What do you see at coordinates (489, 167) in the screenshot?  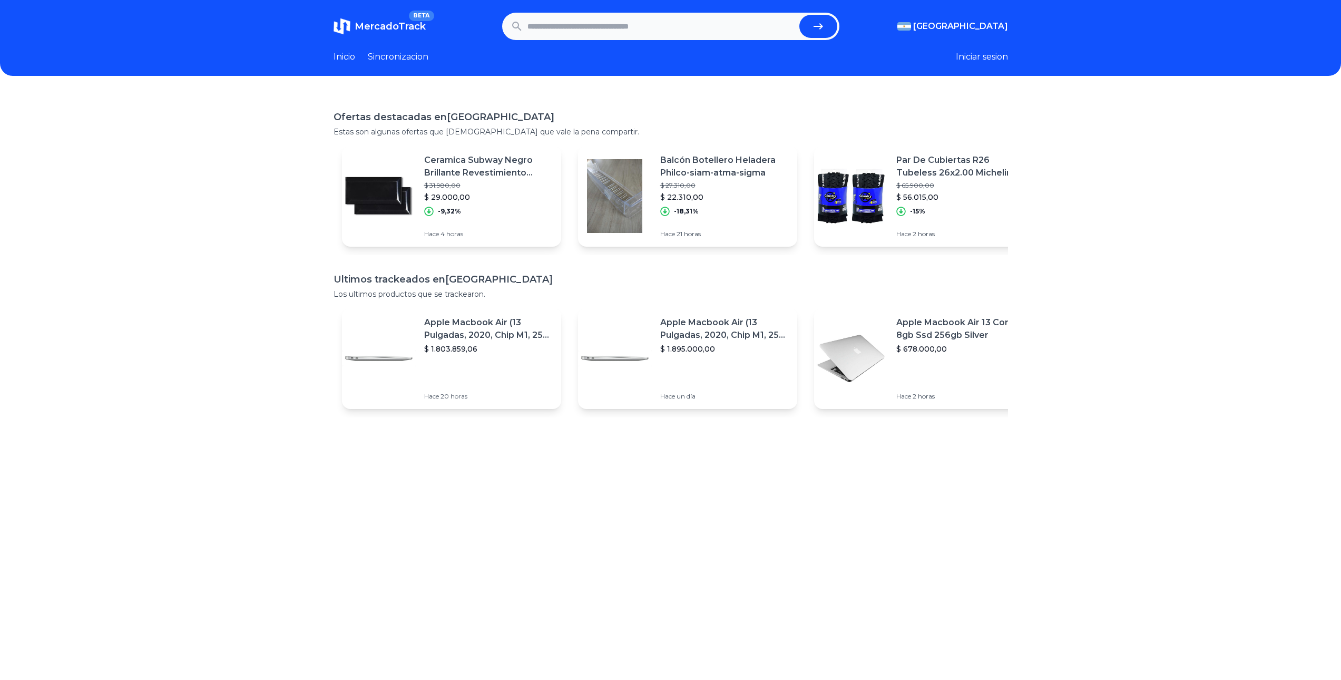 I see `p: Ceramica Subway Negro Brillante Revestimiento Cocina Baño` at bounding box center [489, 167].